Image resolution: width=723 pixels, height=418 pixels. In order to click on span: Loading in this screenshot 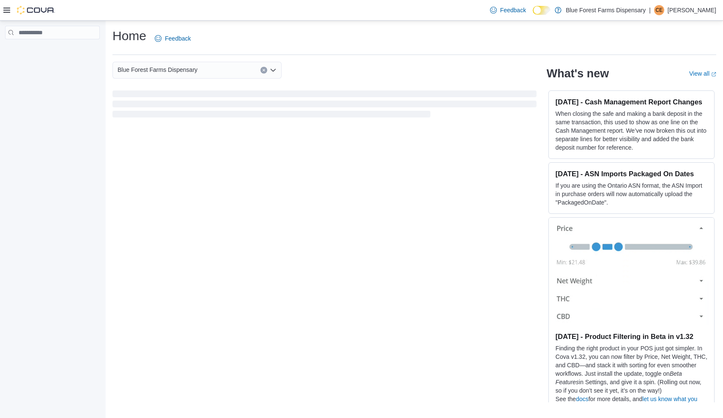, I will do `click(324, 106)`.